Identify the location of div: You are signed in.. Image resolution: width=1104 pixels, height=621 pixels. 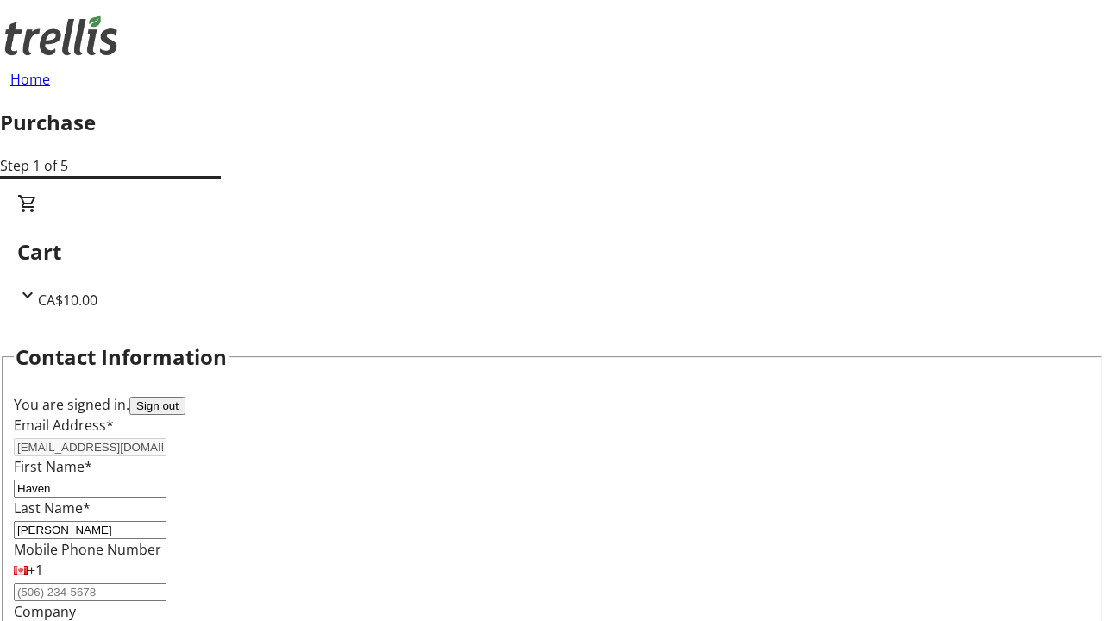
(552, 404).